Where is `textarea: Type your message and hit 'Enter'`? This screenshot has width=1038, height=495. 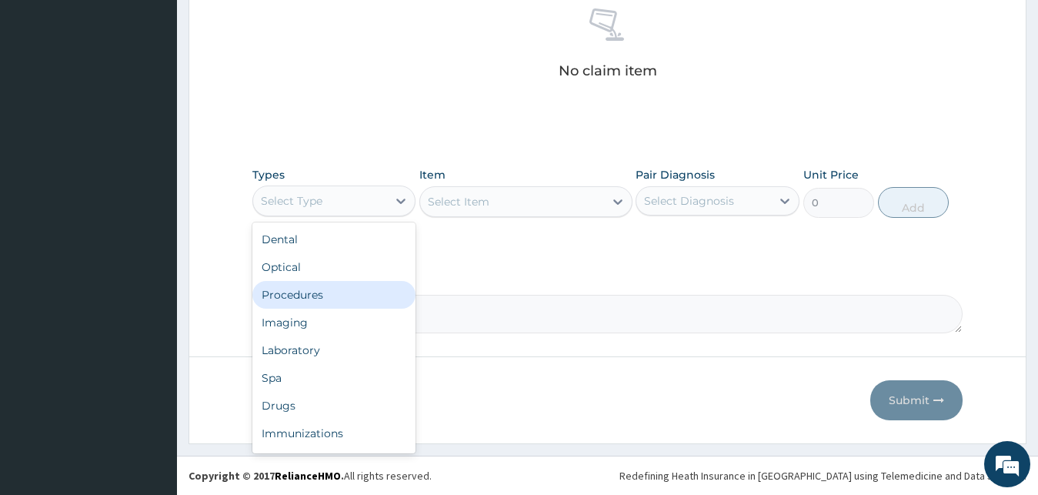 textarea: Type your message and hit 'Enter' is located at coordinates (150, 358).